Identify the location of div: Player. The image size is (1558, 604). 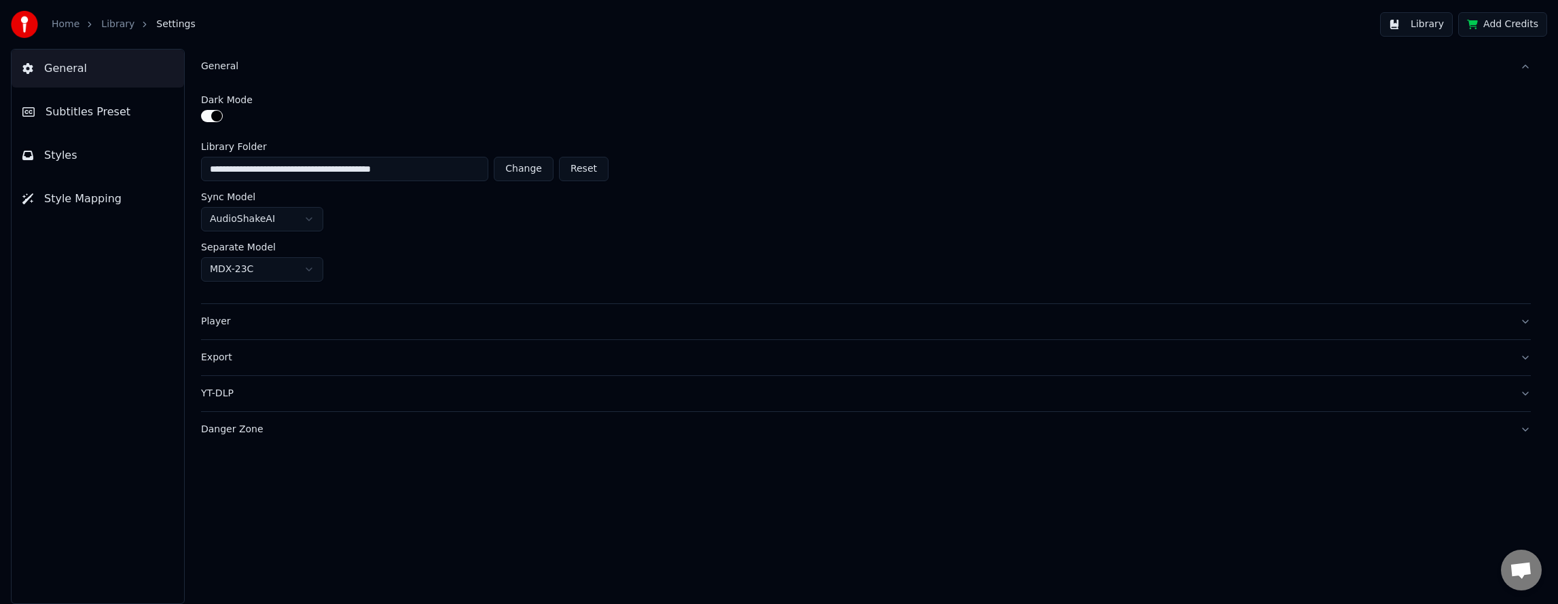
(855, 322).